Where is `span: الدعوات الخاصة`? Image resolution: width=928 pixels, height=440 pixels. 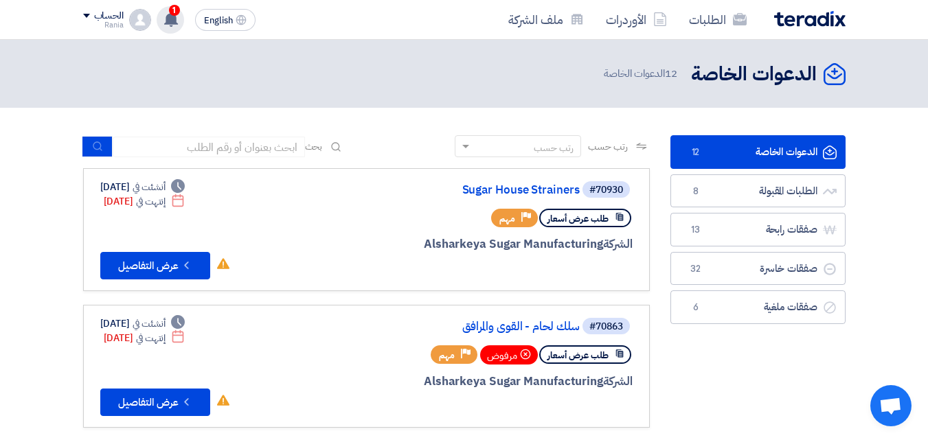
span: الدعوات الخاصة is located at coordinates (642, 74).